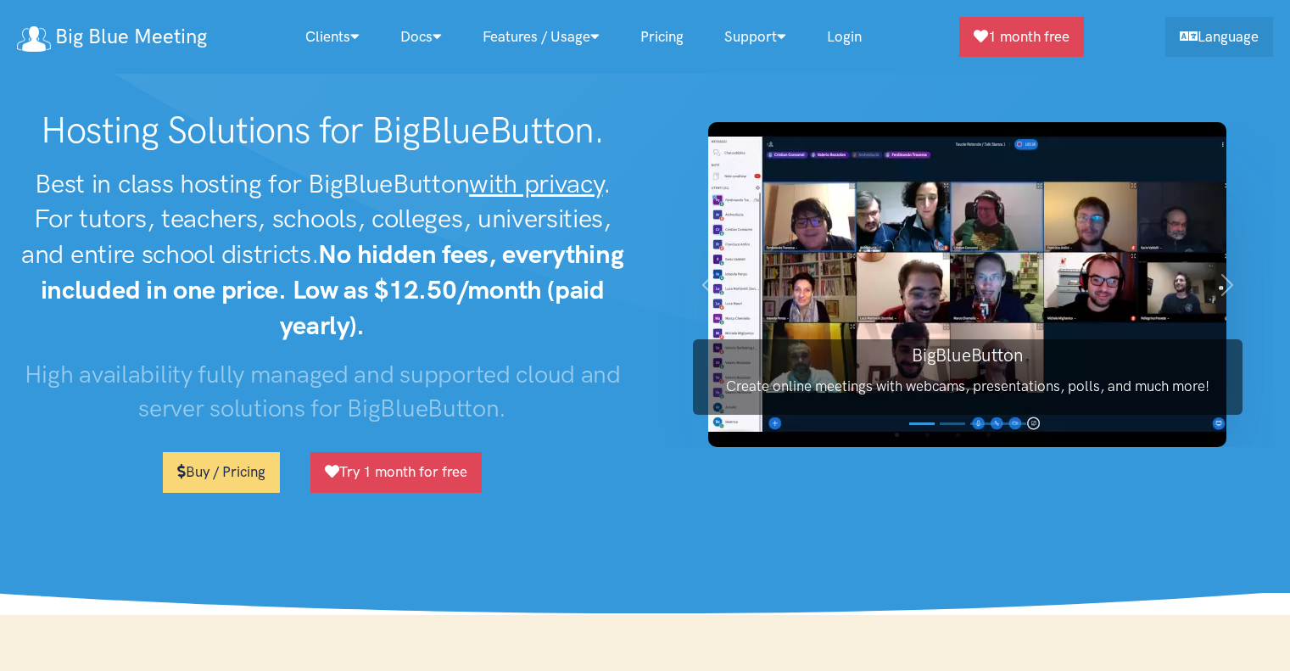  I want to click on img: logo, so click(34, 39).